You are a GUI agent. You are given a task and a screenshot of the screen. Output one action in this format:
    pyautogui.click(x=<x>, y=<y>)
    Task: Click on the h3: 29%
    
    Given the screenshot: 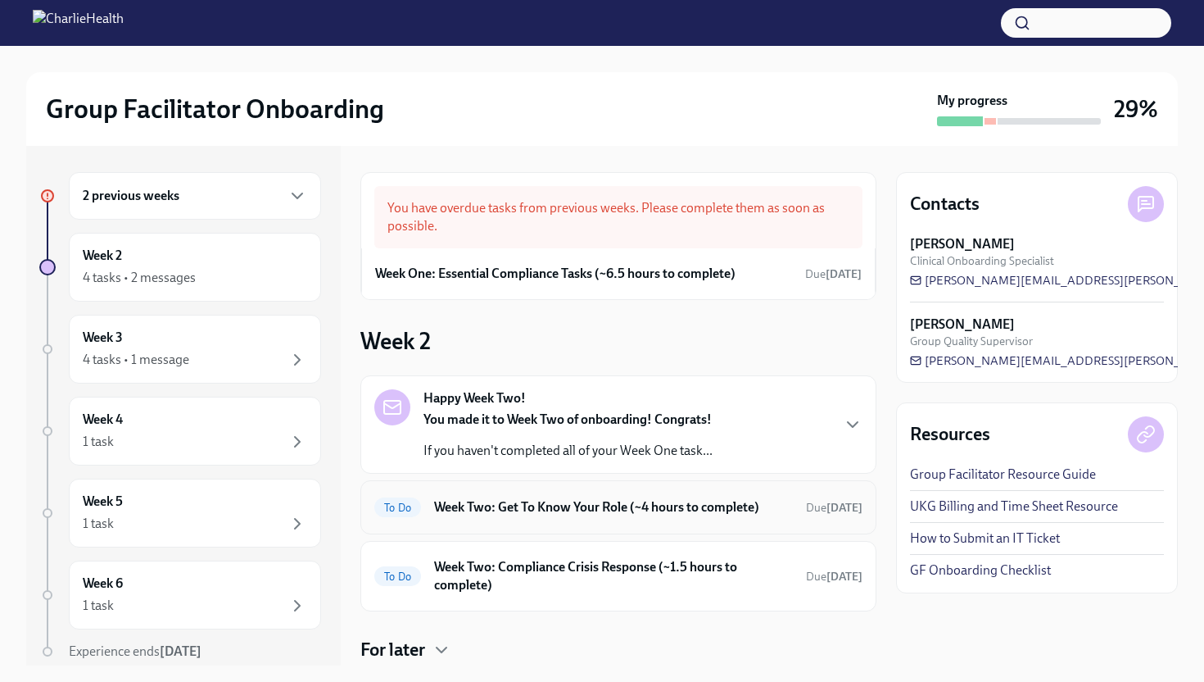 What is the action you would take?
    pyautogui.click(x=1136, y=109)
    